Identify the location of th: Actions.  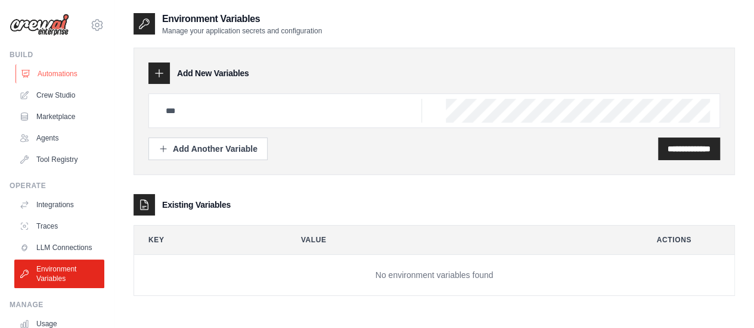
(688, 240).